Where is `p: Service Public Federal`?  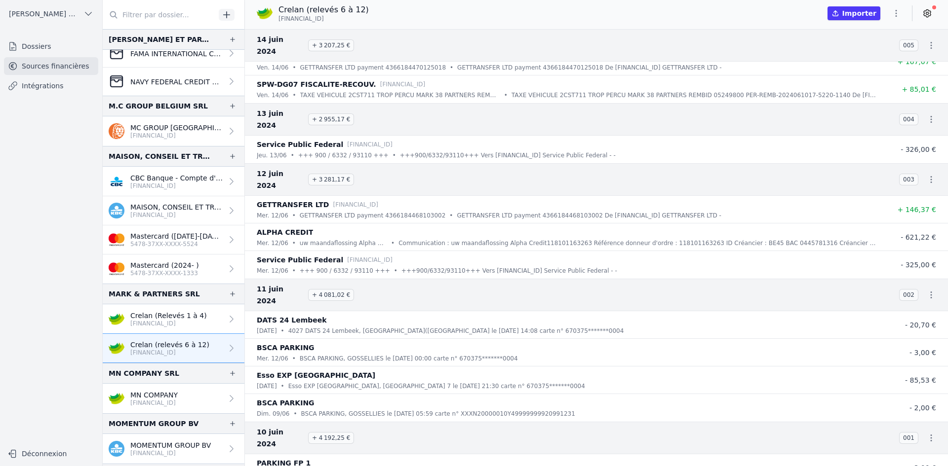
p: Service Public Federal is located at coordinates (300, 260).